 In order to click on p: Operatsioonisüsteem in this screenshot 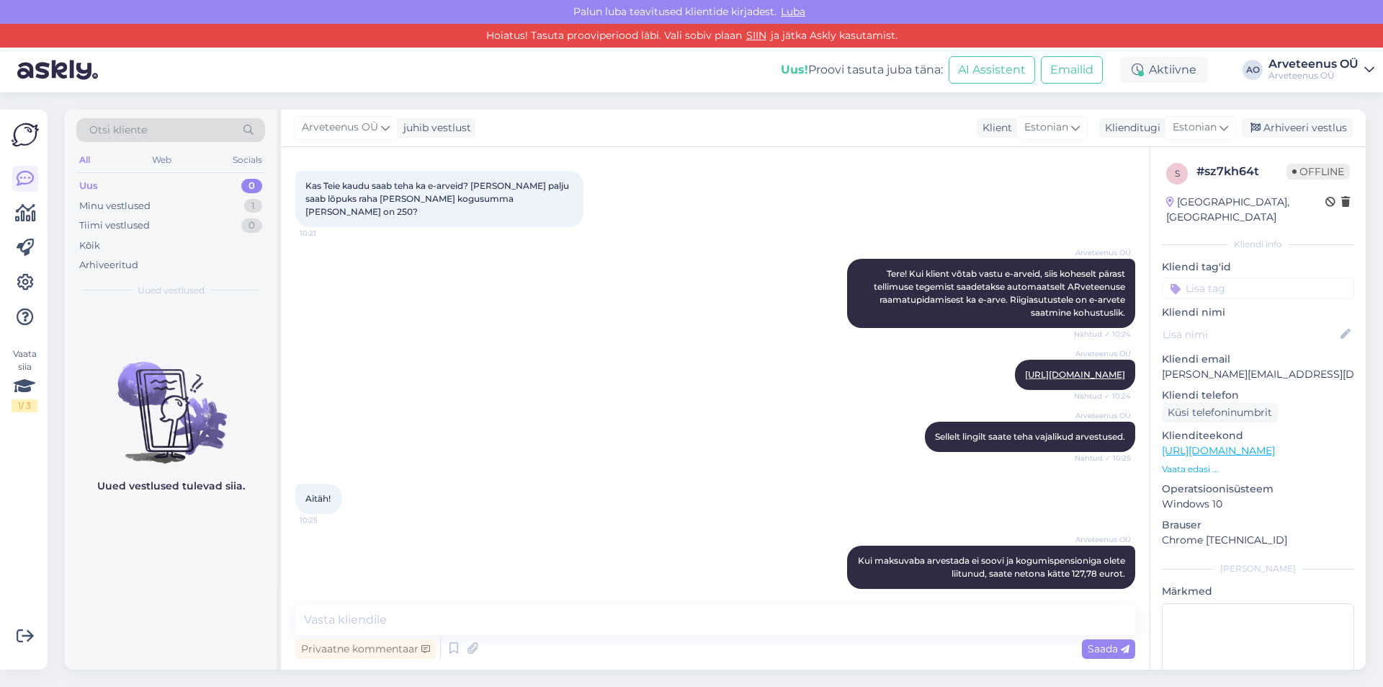, I will do `click(1258, 488)`.